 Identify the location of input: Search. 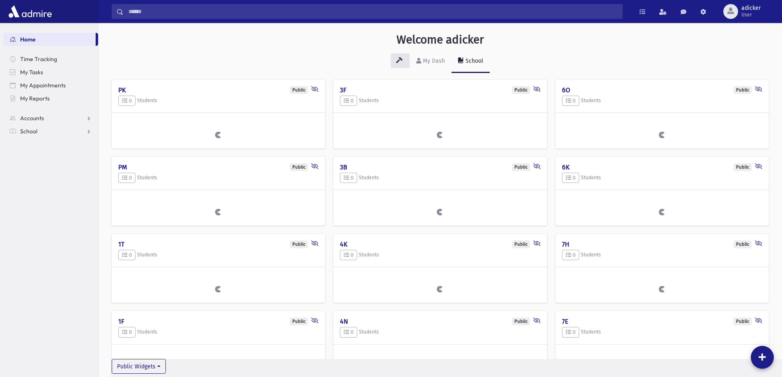
(373, 11).